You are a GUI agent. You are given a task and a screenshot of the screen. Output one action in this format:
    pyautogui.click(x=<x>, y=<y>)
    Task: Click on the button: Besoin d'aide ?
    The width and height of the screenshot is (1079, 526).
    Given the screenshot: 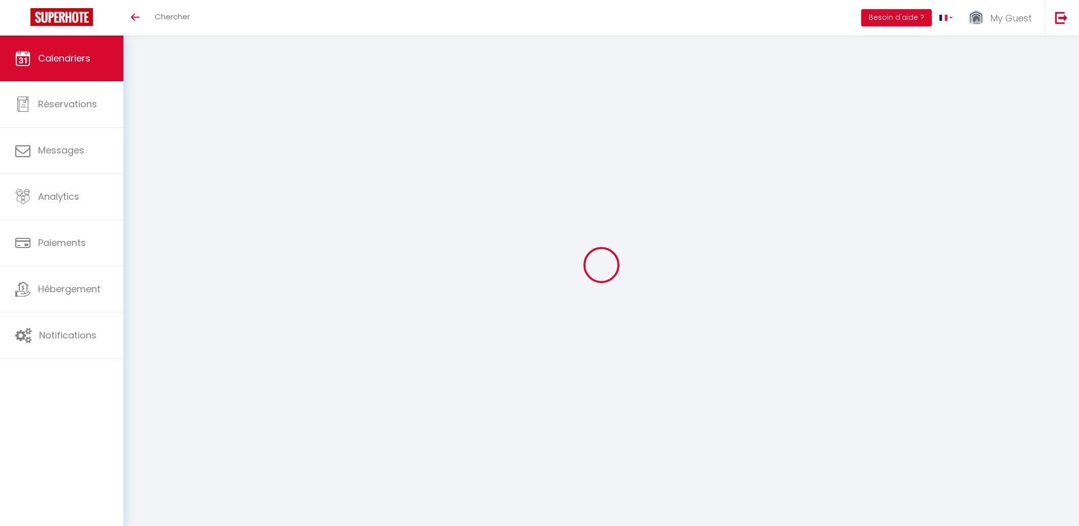 What is the action you would take?
    pyautogui.click(x=897, y=18)
    